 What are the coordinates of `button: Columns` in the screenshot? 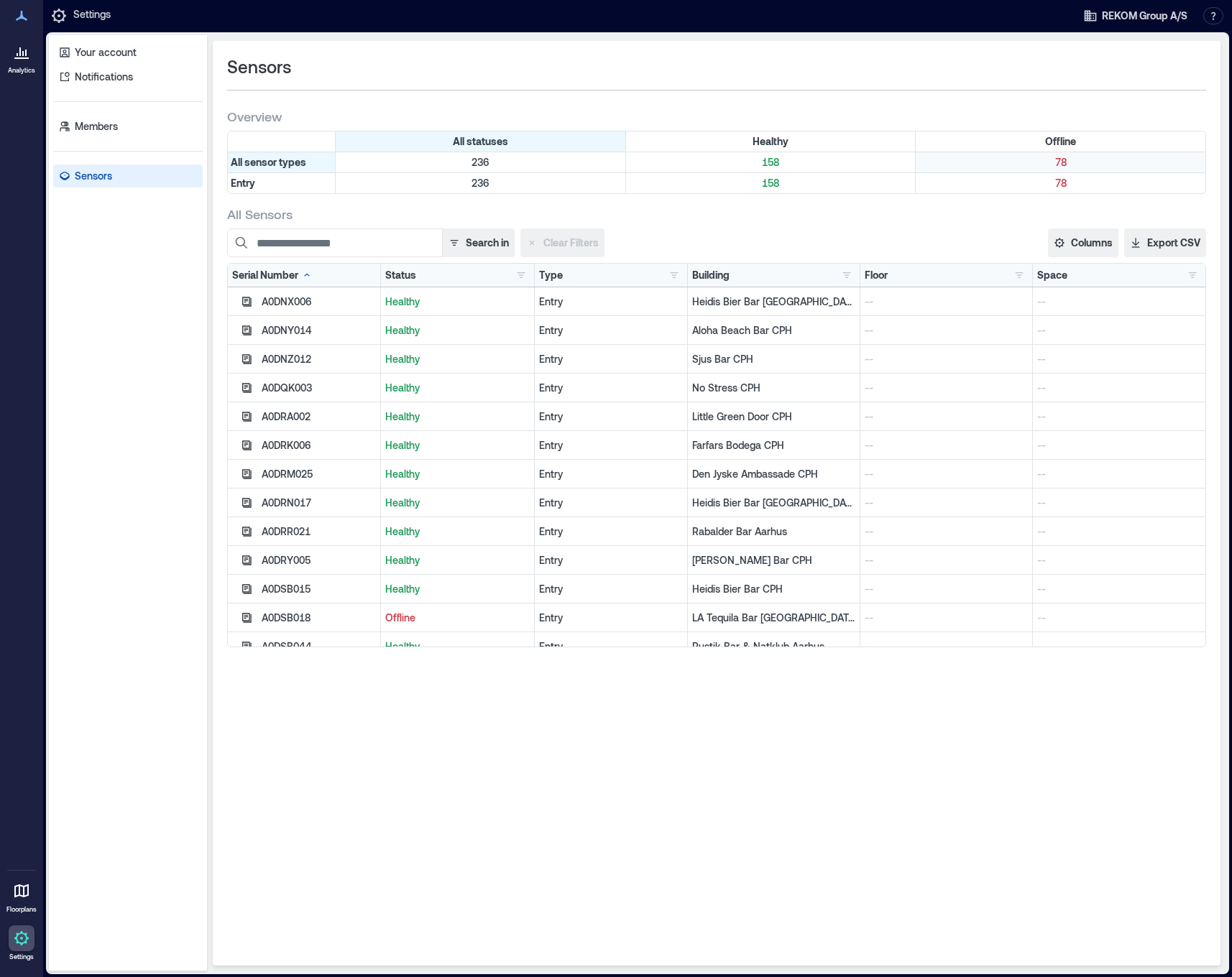 It's located at (1083, 243).